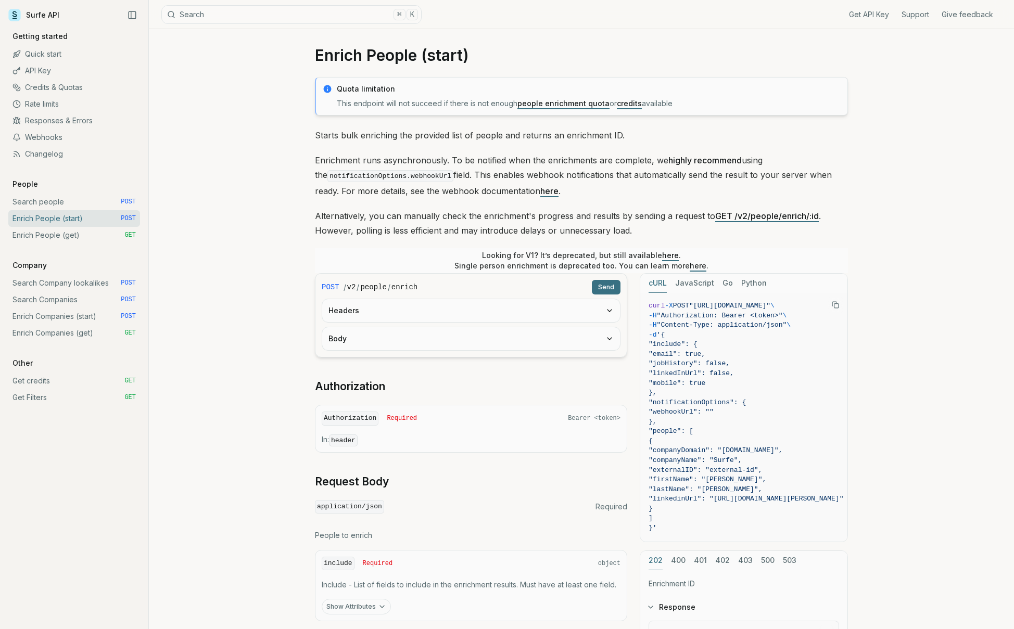 This screenshot has height=629, width=1014. Describe the element at coordinates (581, 55) in the screenshot. I see `h1: Enrich People (start)` at that location.